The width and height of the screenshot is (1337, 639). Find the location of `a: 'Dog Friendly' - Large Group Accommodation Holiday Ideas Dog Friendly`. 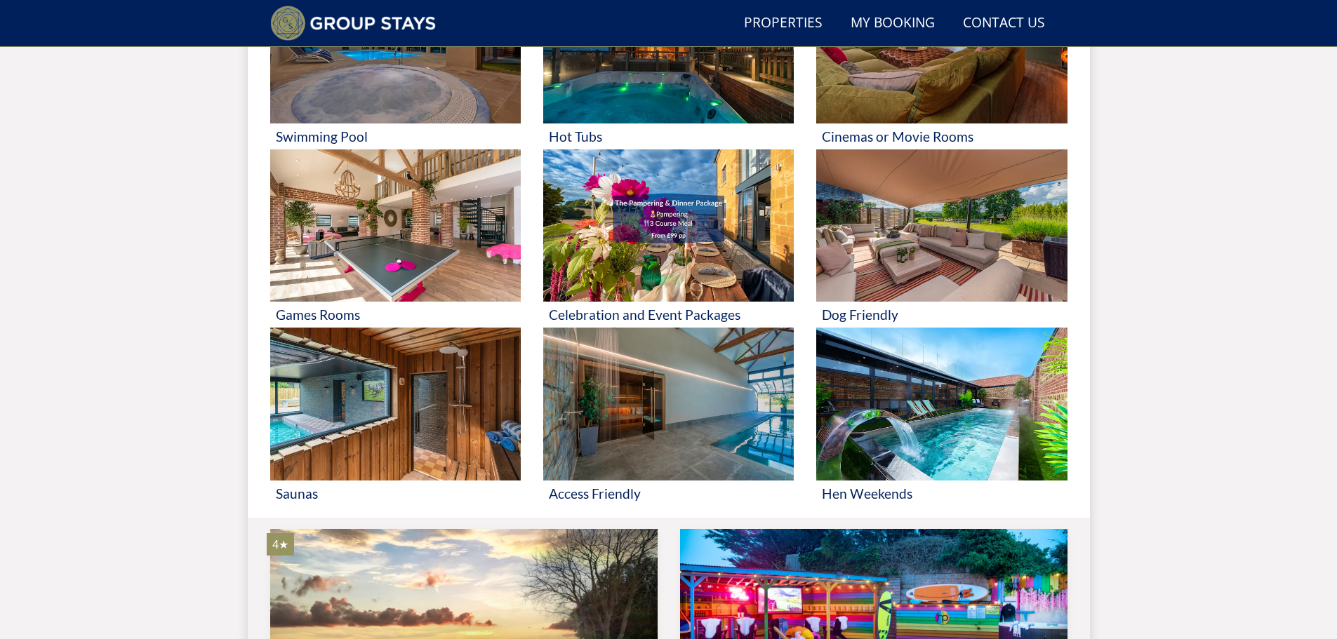

a: 'Dog Friendly' - Large Group Accommodation Holiday Ideas Dog Friendly is located at coordinates (941, 239).